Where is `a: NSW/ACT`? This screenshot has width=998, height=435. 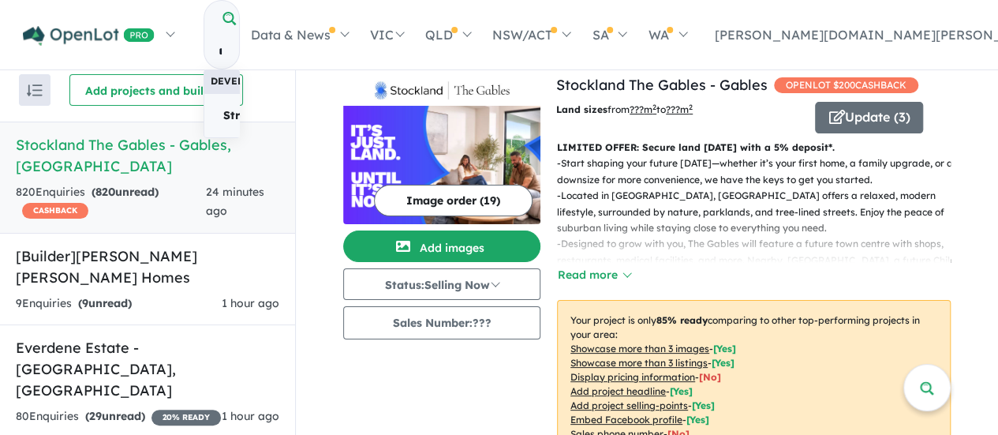 a: NSW/ACT is located at coordinates (531, 35).